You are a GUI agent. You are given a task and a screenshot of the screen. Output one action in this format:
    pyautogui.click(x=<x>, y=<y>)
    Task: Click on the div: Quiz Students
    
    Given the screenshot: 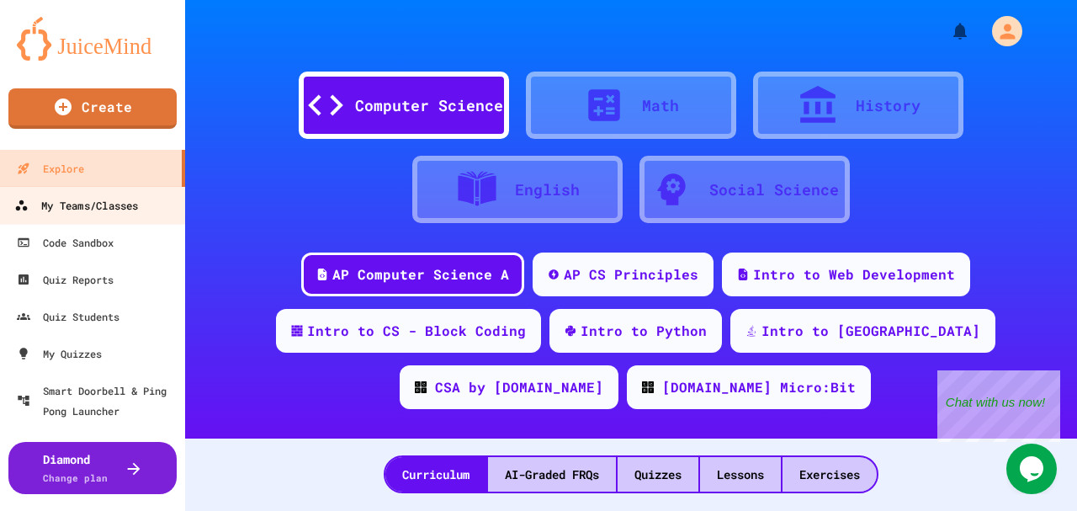 What is the action you would take?
    pyautogui.click(x=68, y=316)
    